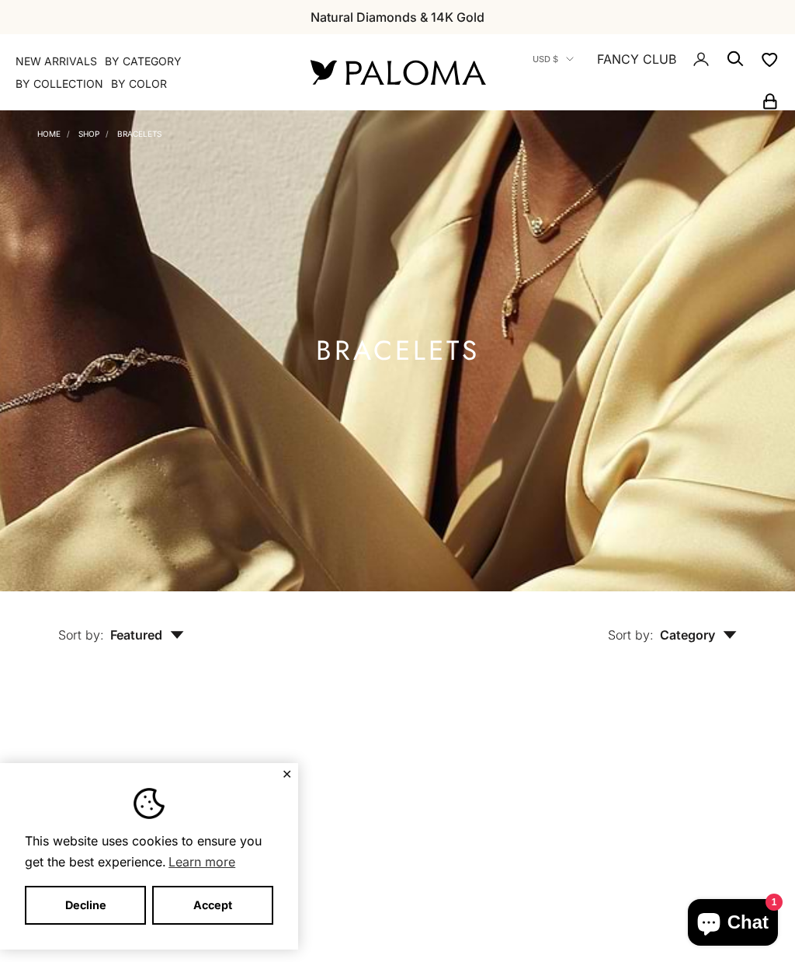 The image size is (795, 962). I want to click on a: Home, so click(49, 134).